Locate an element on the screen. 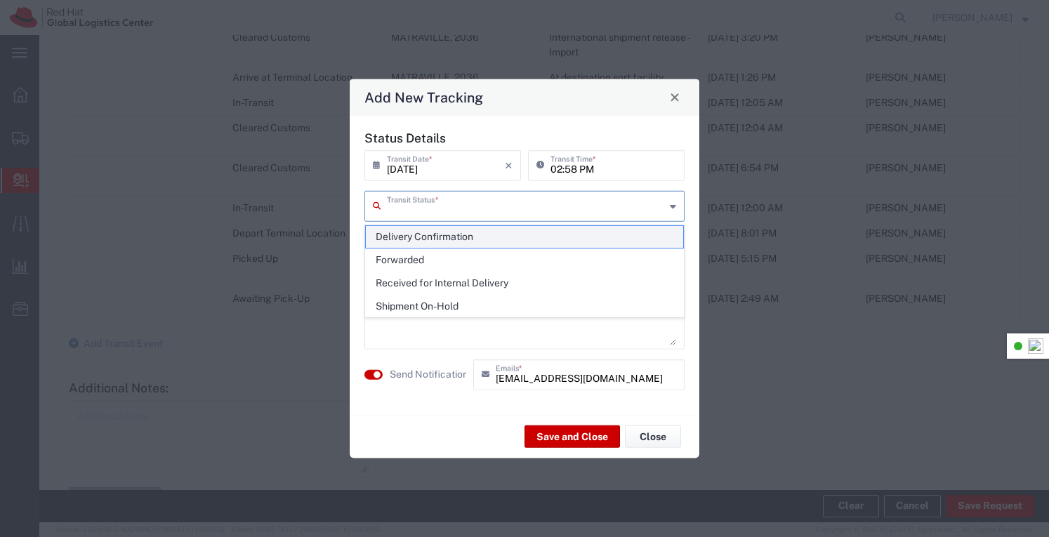  agx-label: Send Notification is located at coordinates (428, 374).